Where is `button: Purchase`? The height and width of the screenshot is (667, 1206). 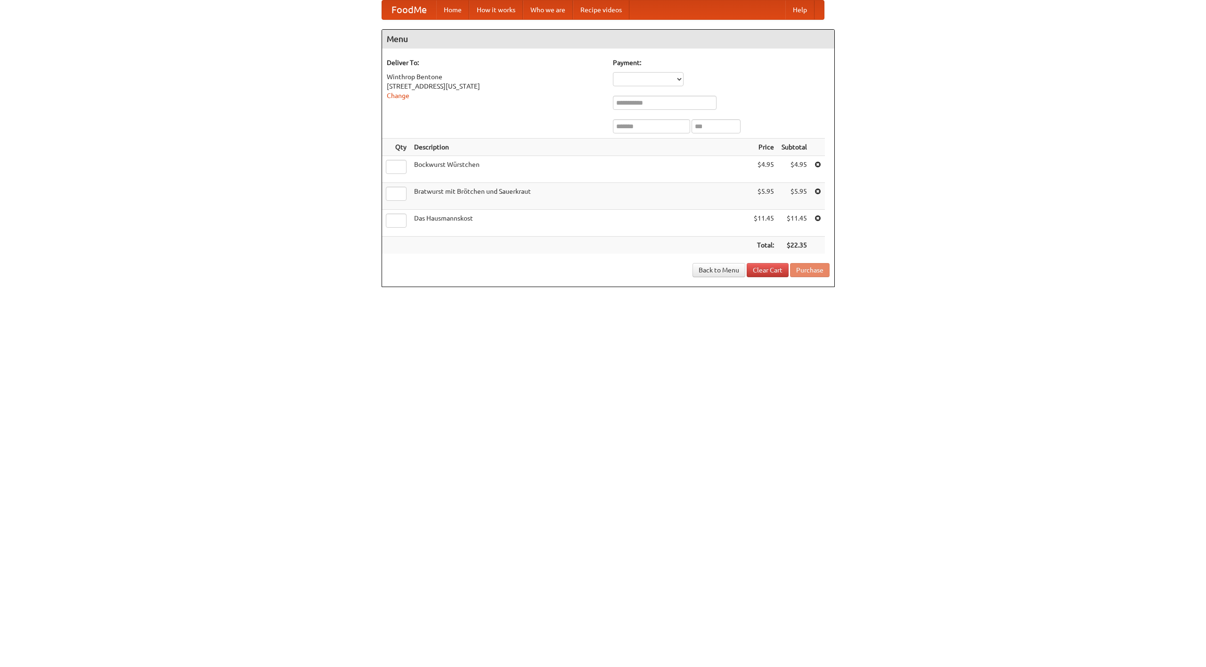 button: Purchase is located at coordinates (810, 270).